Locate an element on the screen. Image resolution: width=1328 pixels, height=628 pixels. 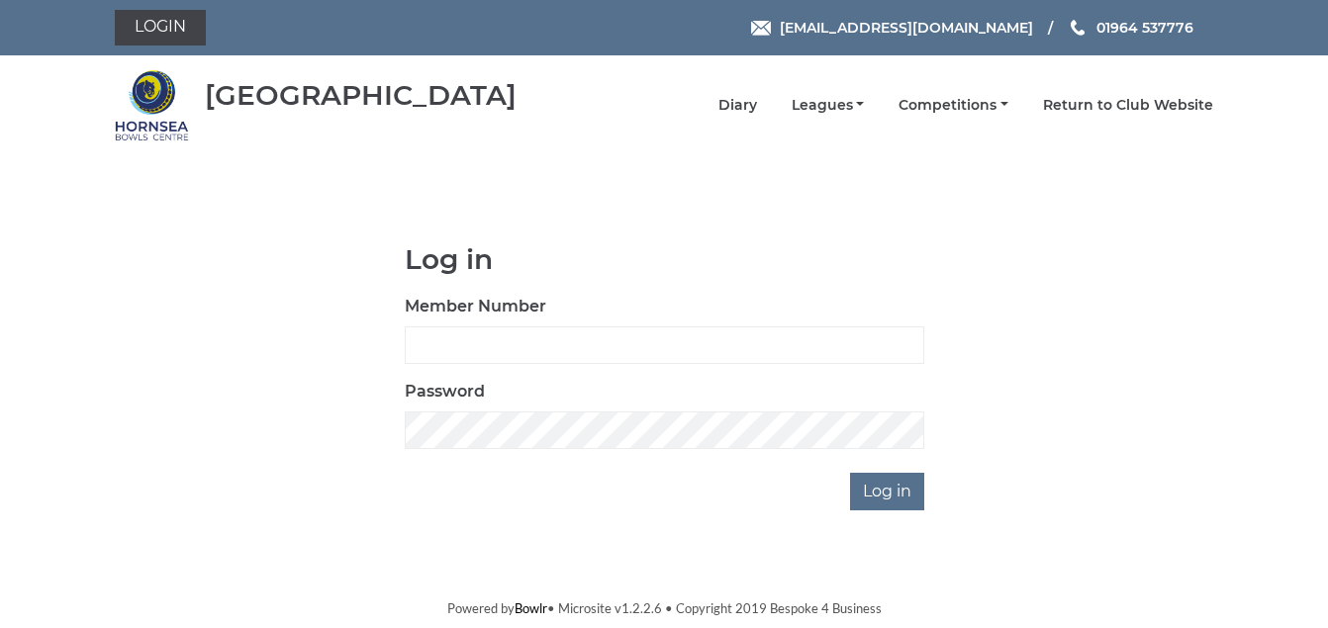
a: Leagues is located at coordinates (828, 105).